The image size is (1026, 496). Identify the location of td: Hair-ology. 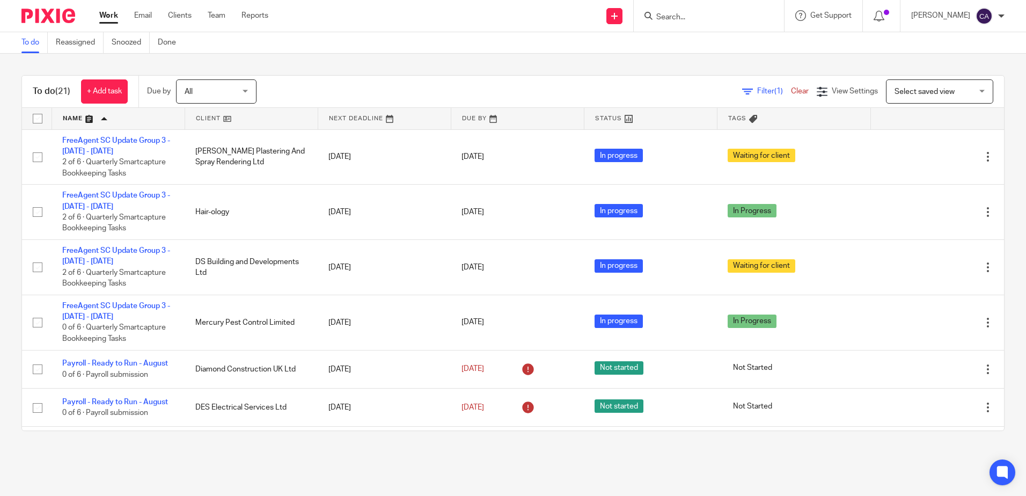
(251, 212).